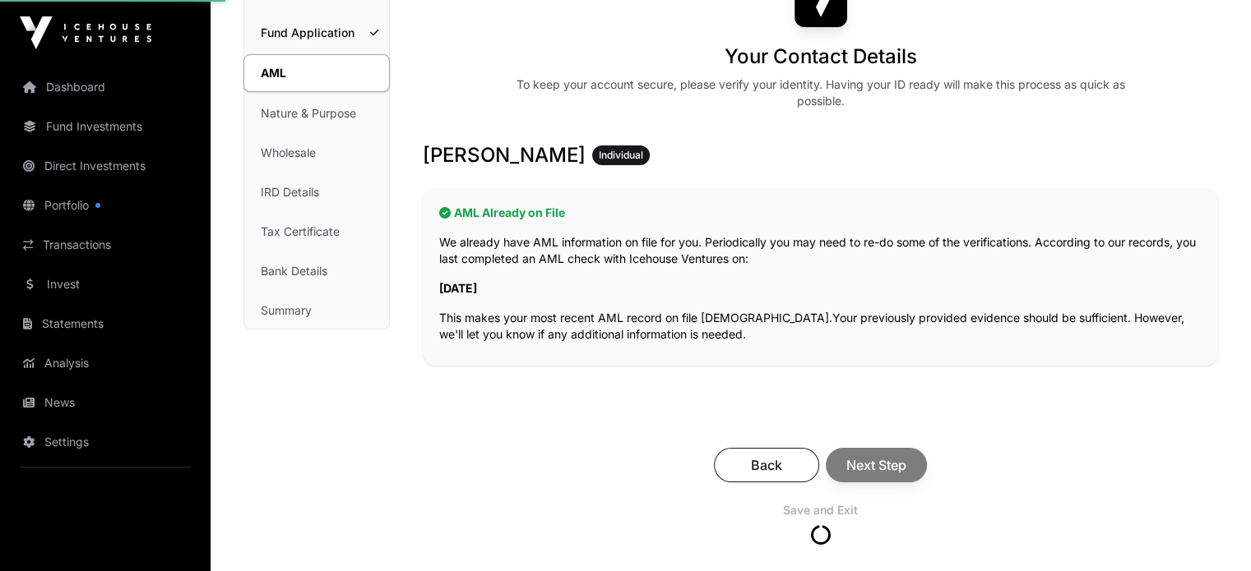 The image size is (1251, 571). I want to click on div: Chat Widget, so click(1210, 532).